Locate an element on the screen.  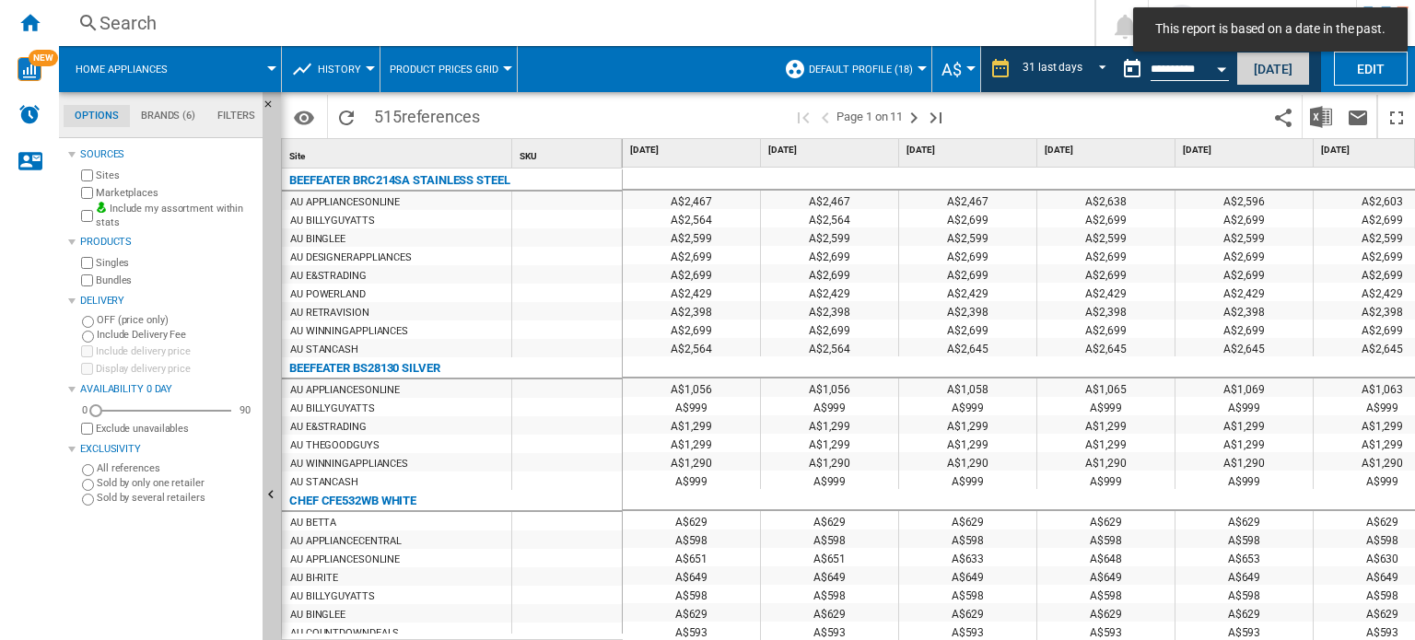
div: A$653 is located at coordinates (1244, 557).